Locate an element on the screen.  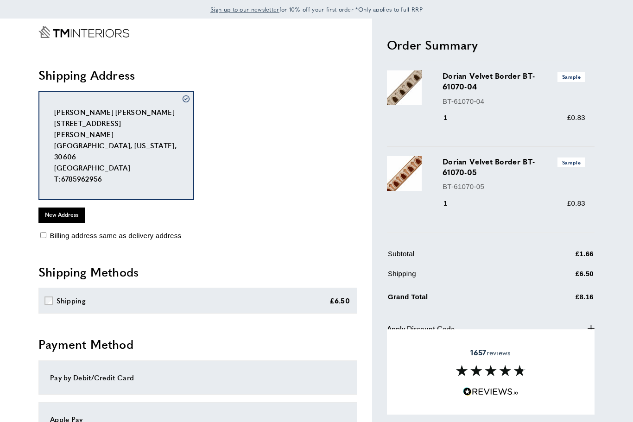
h2: Payment Method is located at coordinates (198, 344).